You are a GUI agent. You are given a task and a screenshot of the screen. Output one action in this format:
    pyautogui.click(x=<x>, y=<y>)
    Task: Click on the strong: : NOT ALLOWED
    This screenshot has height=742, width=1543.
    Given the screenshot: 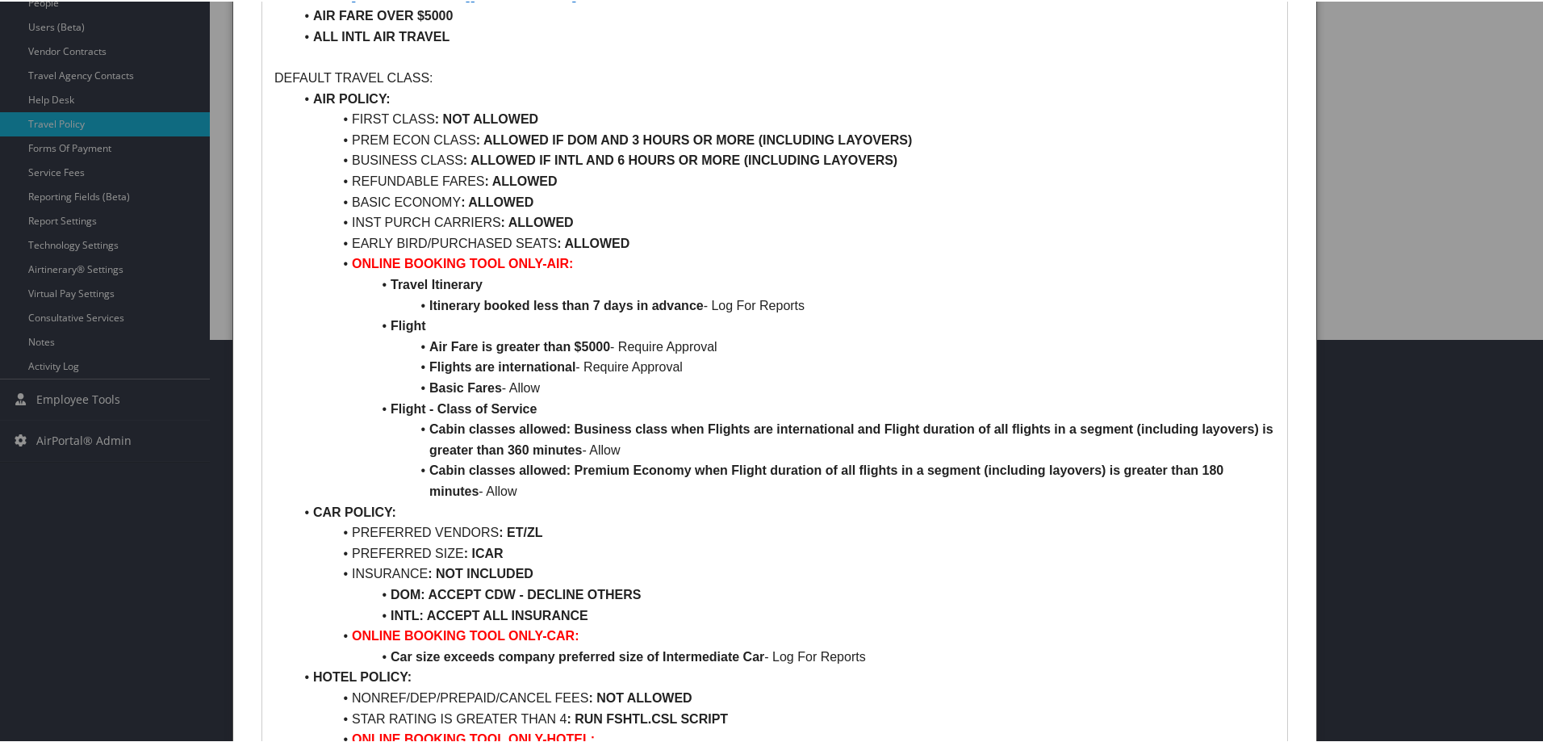 What is the action you would take?
    pyautogui.click(x=640, y=696)
    